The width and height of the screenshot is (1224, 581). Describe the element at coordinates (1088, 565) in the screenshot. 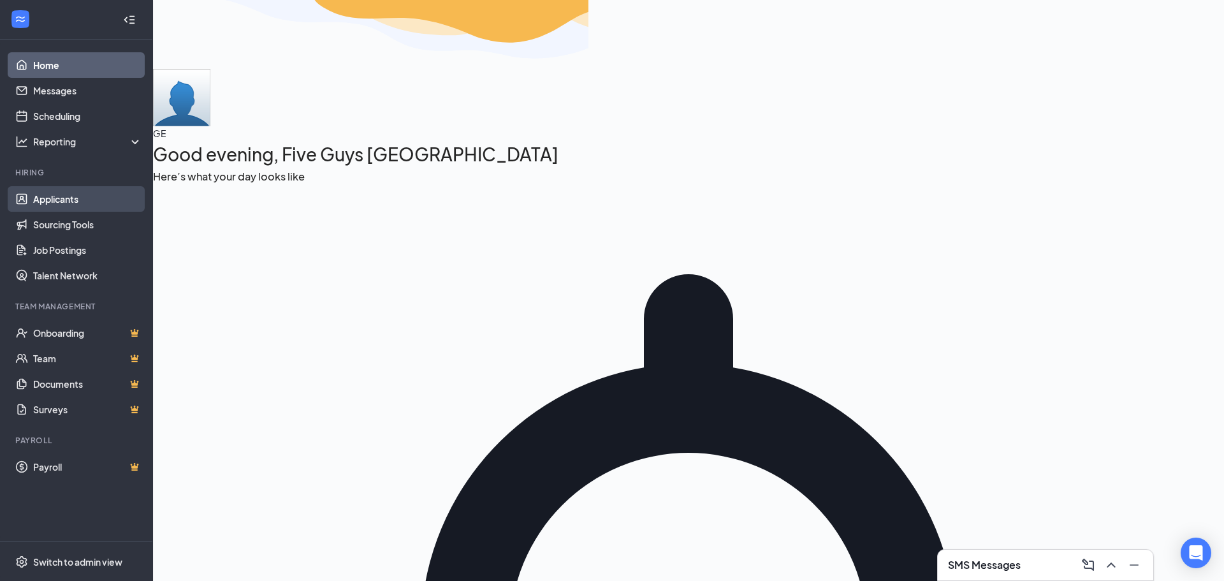

I see `svg: ComposeMessage` at that location.